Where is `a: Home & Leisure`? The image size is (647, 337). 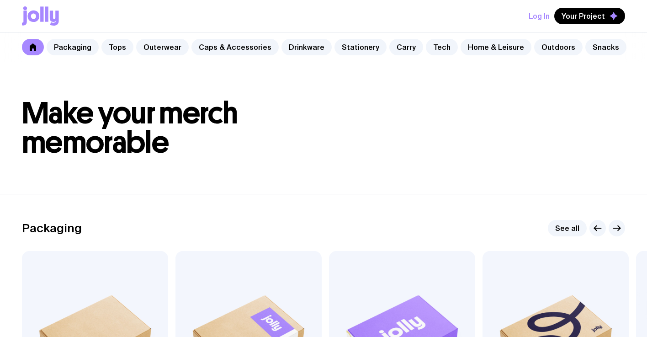
a: Home & Leisure is located at coordinates (495, 47).